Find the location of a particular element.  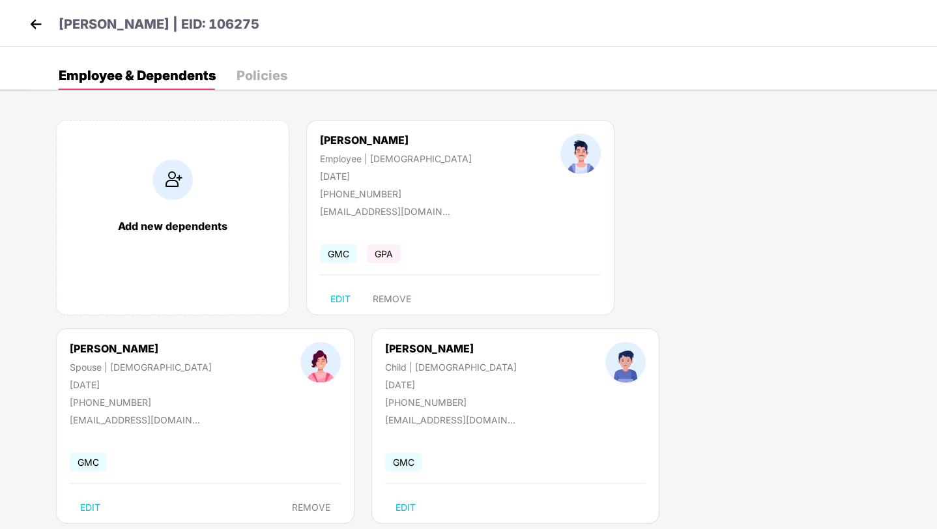

div: Policies is located at coordinates (262, 76).